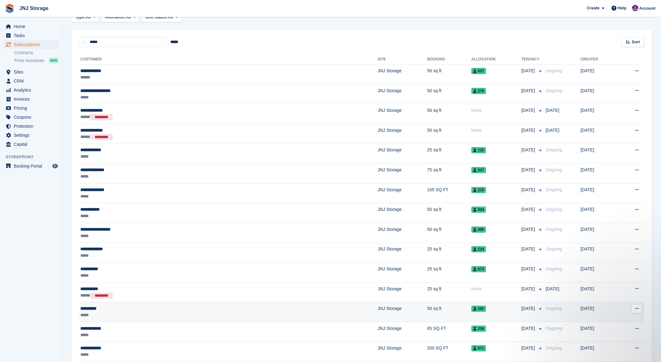 This screenshot has height=362, width=661. I want to click on span: CRM, so click(32, 81).